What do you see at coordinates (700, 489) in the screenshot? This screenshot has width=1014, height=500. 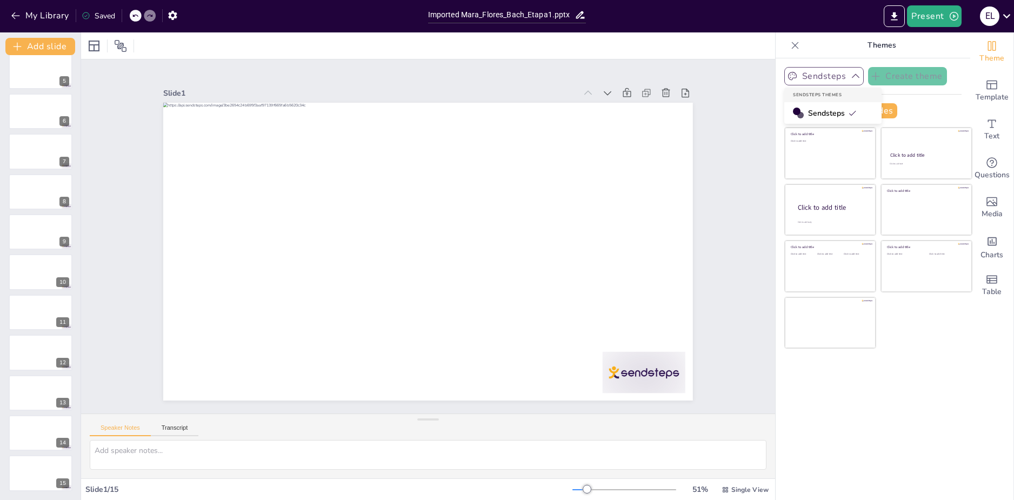 I see `div: 51 %` at bounding box center [700, 489].